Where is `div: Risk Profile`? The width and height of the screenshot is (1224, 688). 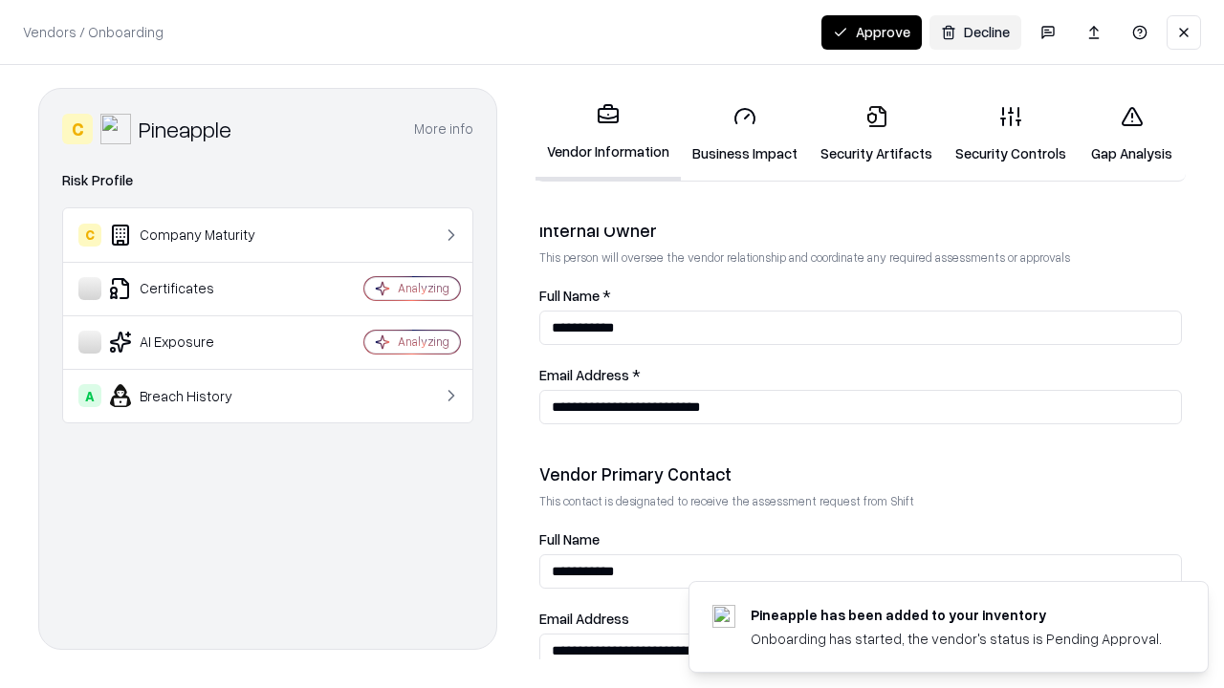 div: Risk Profile is located at coordinates (268, 181).